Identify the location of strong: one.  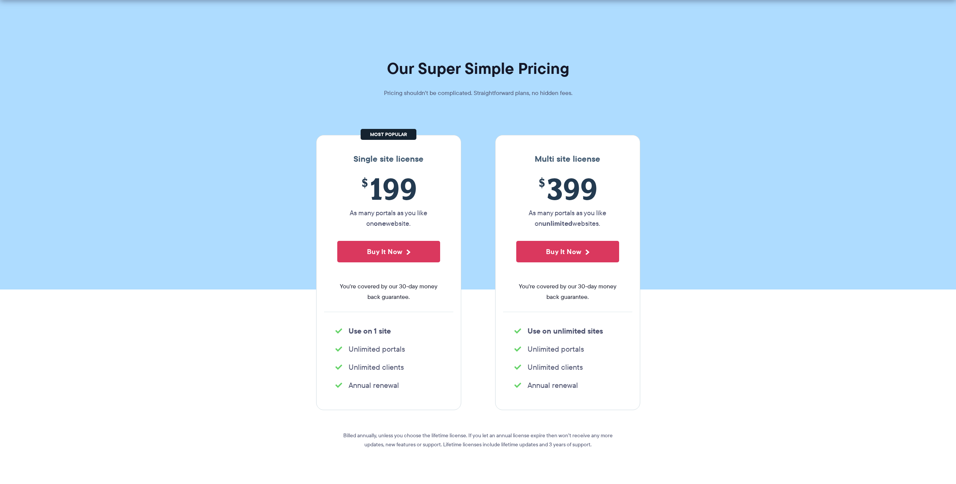
(380, 223).